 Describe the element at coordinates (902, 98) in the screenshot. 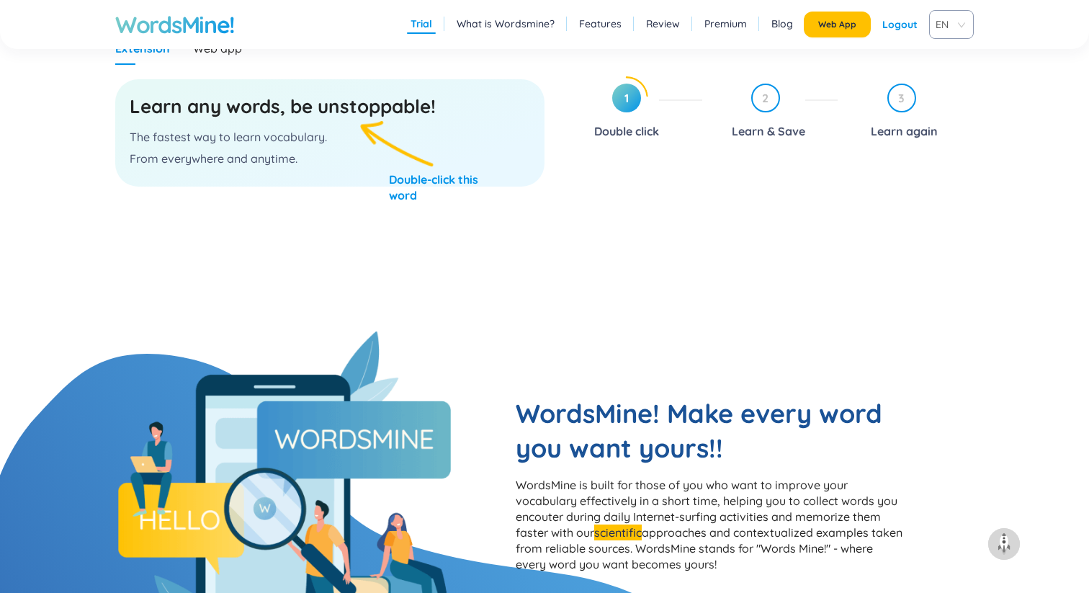

I see `span: 3` at that location.